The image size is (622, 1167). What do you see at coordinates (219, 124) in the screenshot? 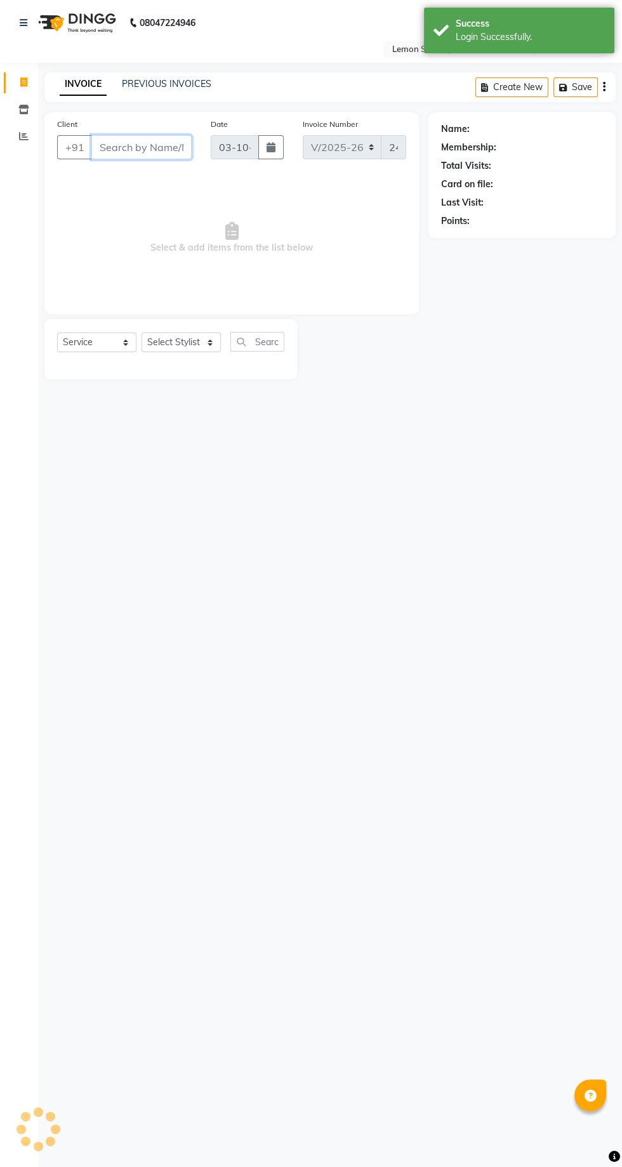
I see `label: Date` at bounding box center [219, 124].